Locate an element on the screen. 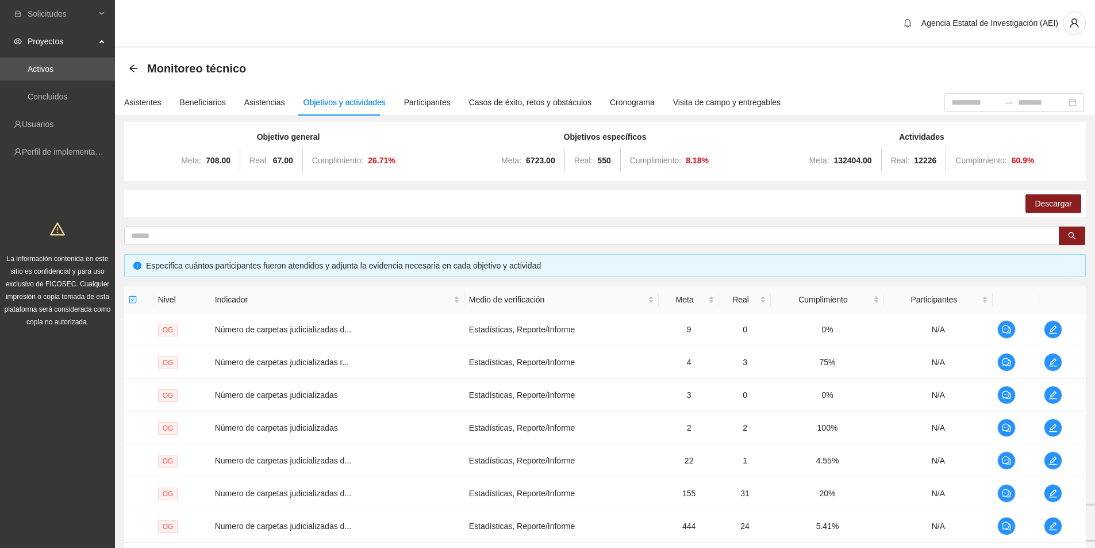 The width and height of the screenshot is (1095, 548). a: Perfil de implementadora is located at coordinates (67, 152).